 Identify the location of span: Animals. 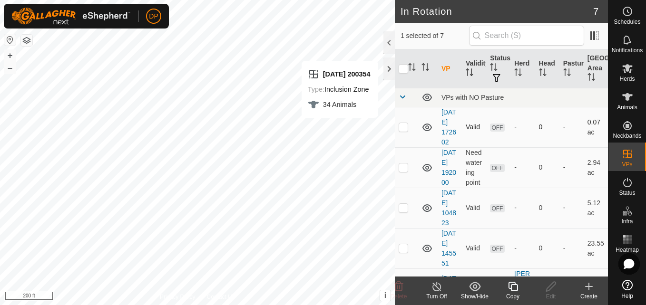
(627, 107).